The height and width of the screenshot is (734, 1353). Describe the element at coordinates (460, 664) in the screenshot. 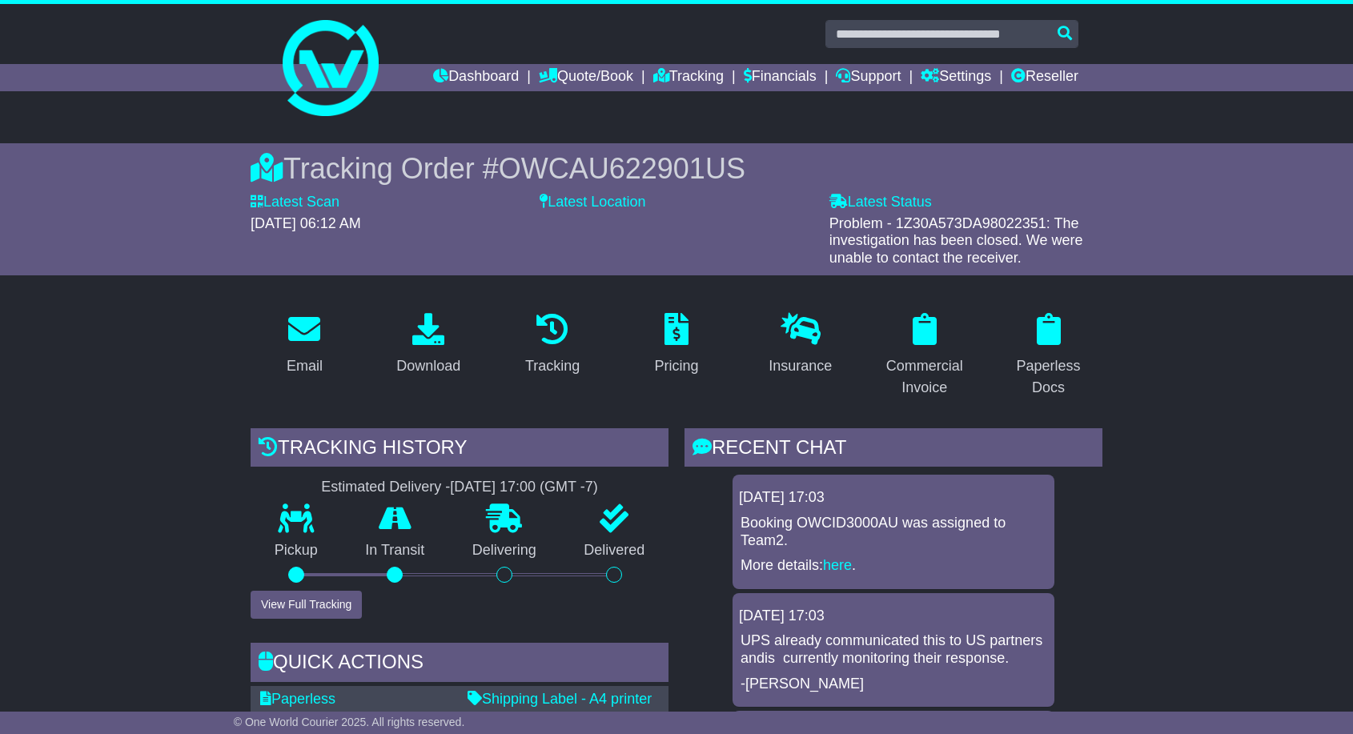

I see `div: Quick Actions` at that location.